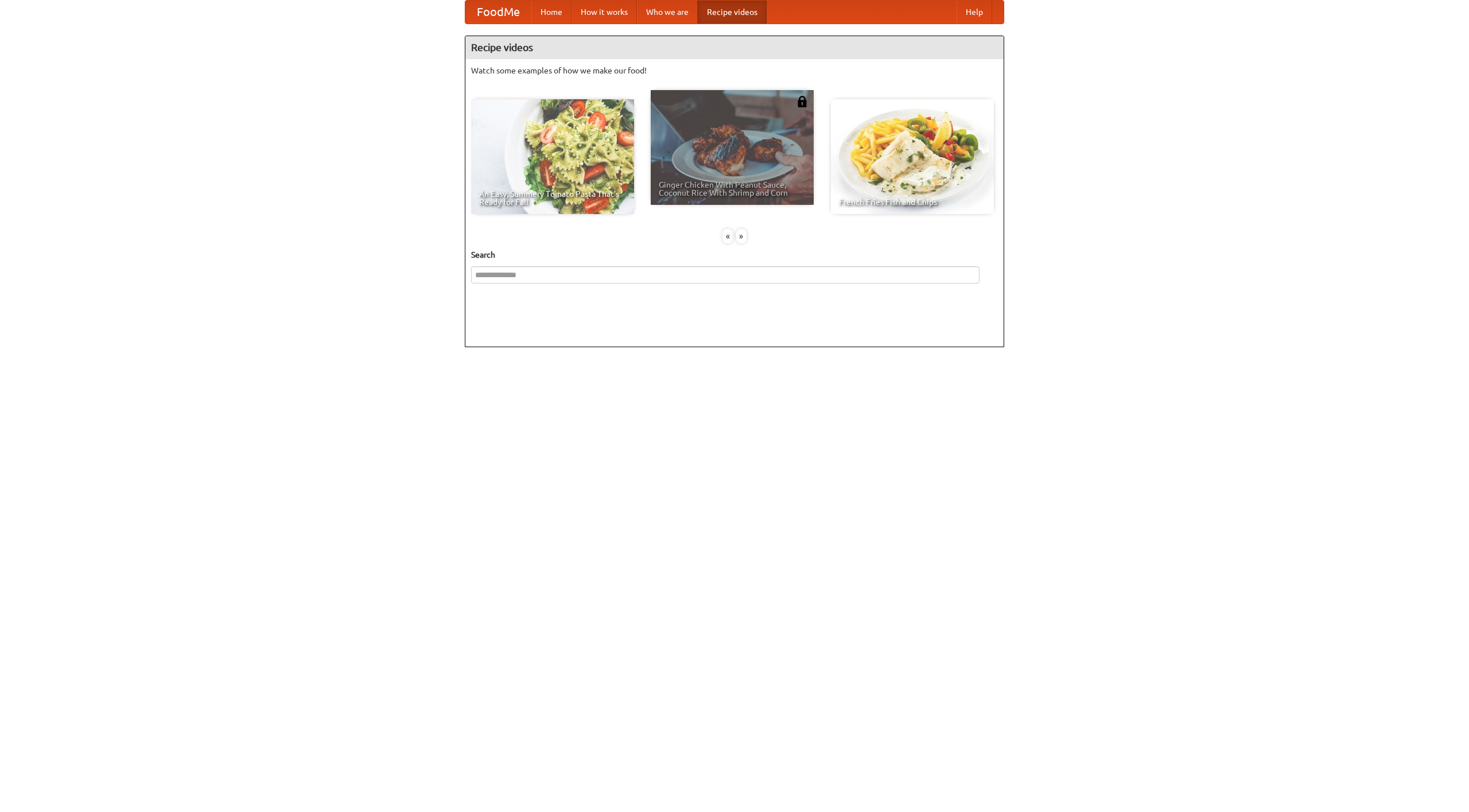 This screenshot has width=1469, height=812. I want to click on span: An Easy, Summery Tomato Pasta That's Ready for Fall, so click(553, 198).